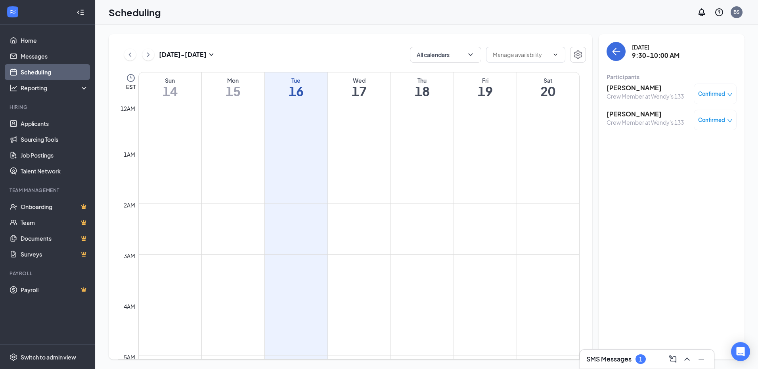  What do you see at coordinates (54, 254) in the screenshot?
I see `a: SurveysCrown` at bounding box center [54, 254].